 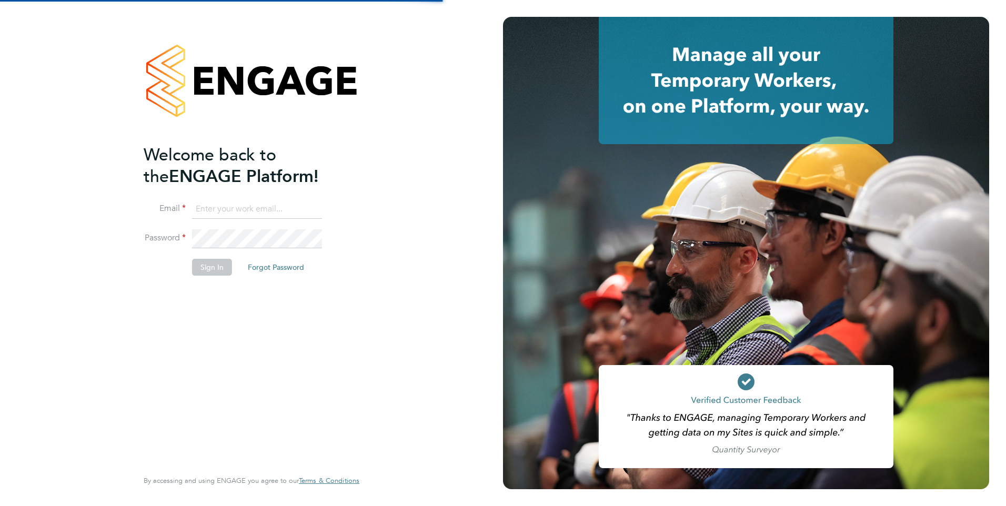 I want to click on button: Forgot Password, so click(x=276, y=267).